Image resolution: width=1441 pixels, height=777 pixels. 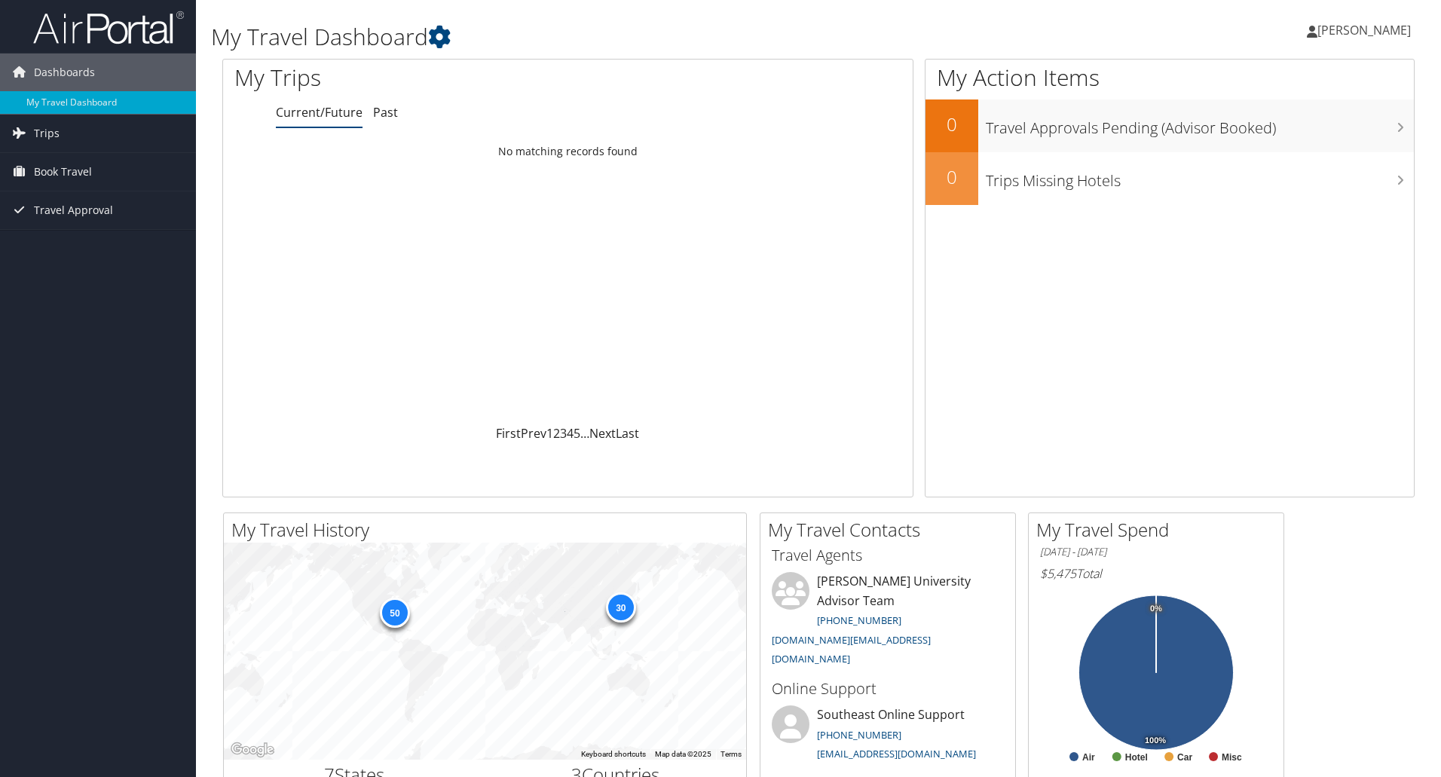 What do you see at coordinates (1170, 78) in the screenshot?
I see `h1: My Action Items` at bounding box center [1170, 78].